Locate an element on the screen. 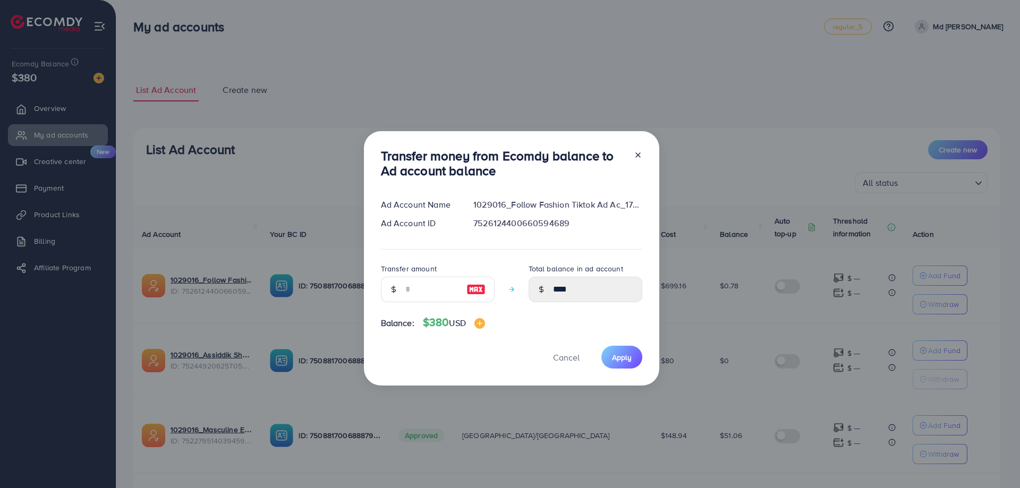 Image resolution: width=1020 pixels, height=488 pixels. span: USD is located at coordinates (457, 323).